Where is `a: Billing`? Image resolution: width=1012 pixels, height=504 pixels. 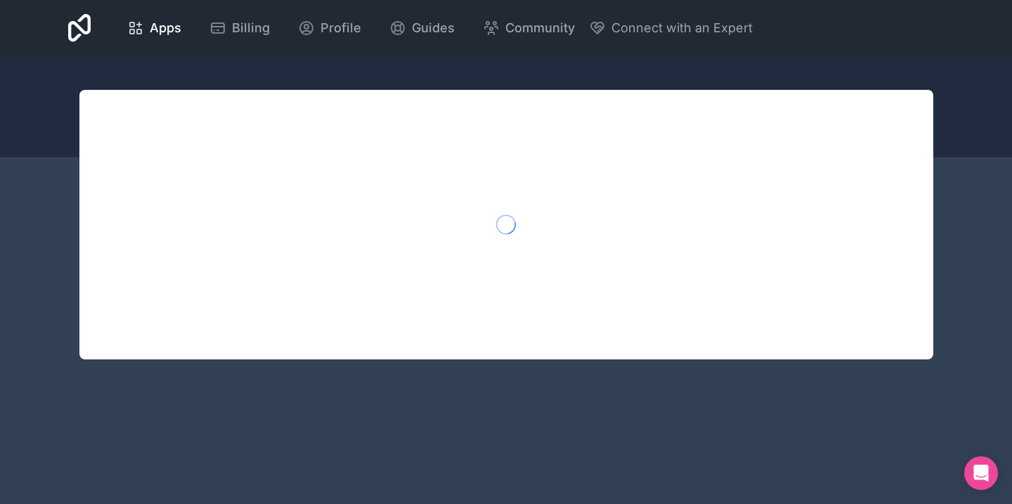
a: Billing is located at coordinates (240, 28).